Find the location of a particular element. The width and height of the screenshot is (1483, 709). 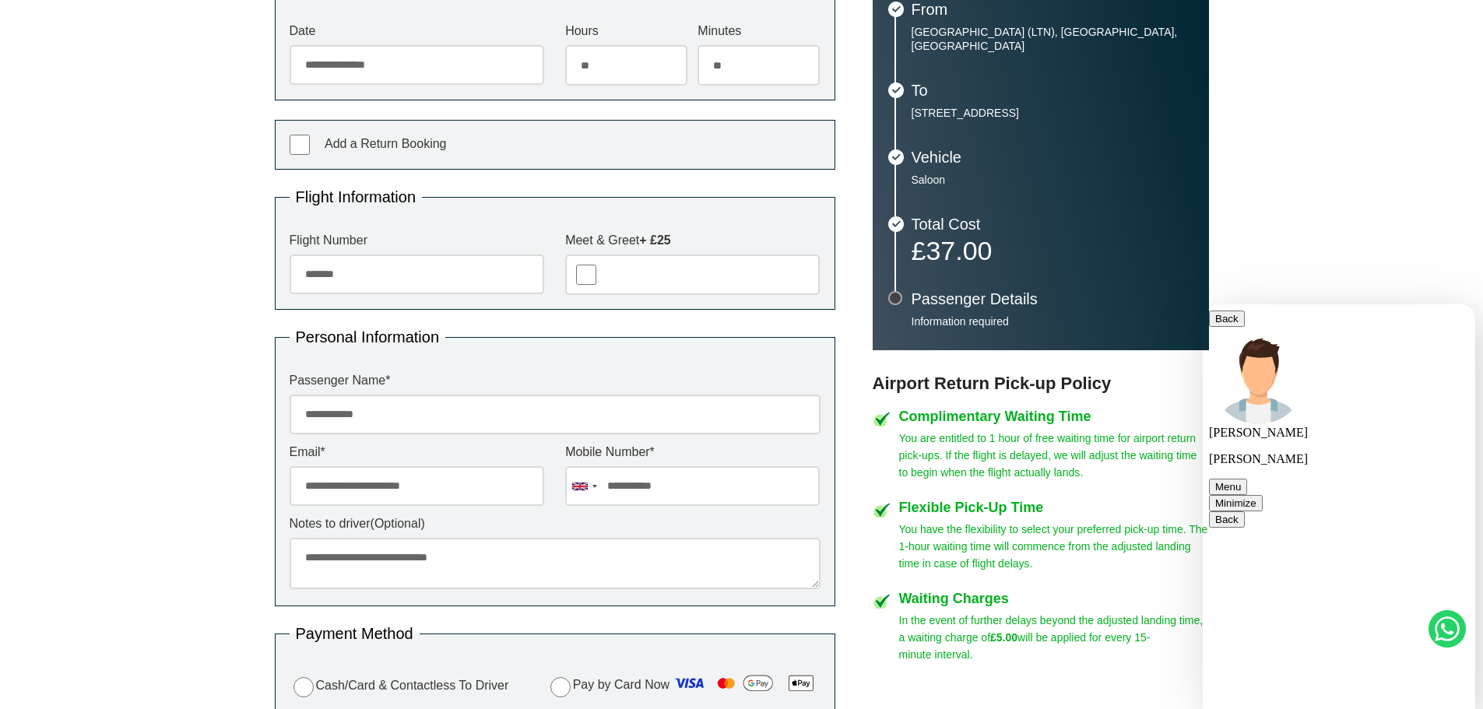

p: Saloon is located at coordinates (1052, 180).